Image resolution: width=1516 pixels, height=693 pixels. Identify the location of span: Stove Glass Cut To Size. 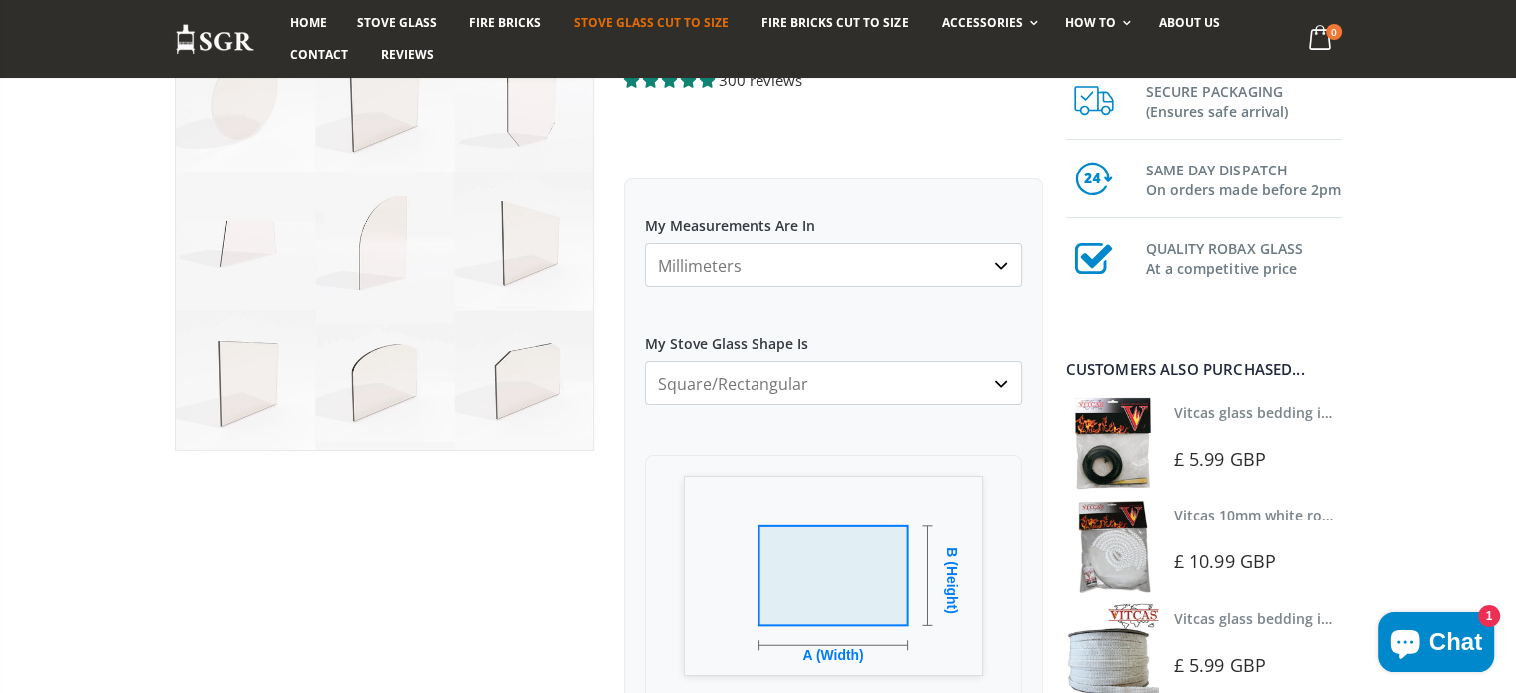
(651, 22).